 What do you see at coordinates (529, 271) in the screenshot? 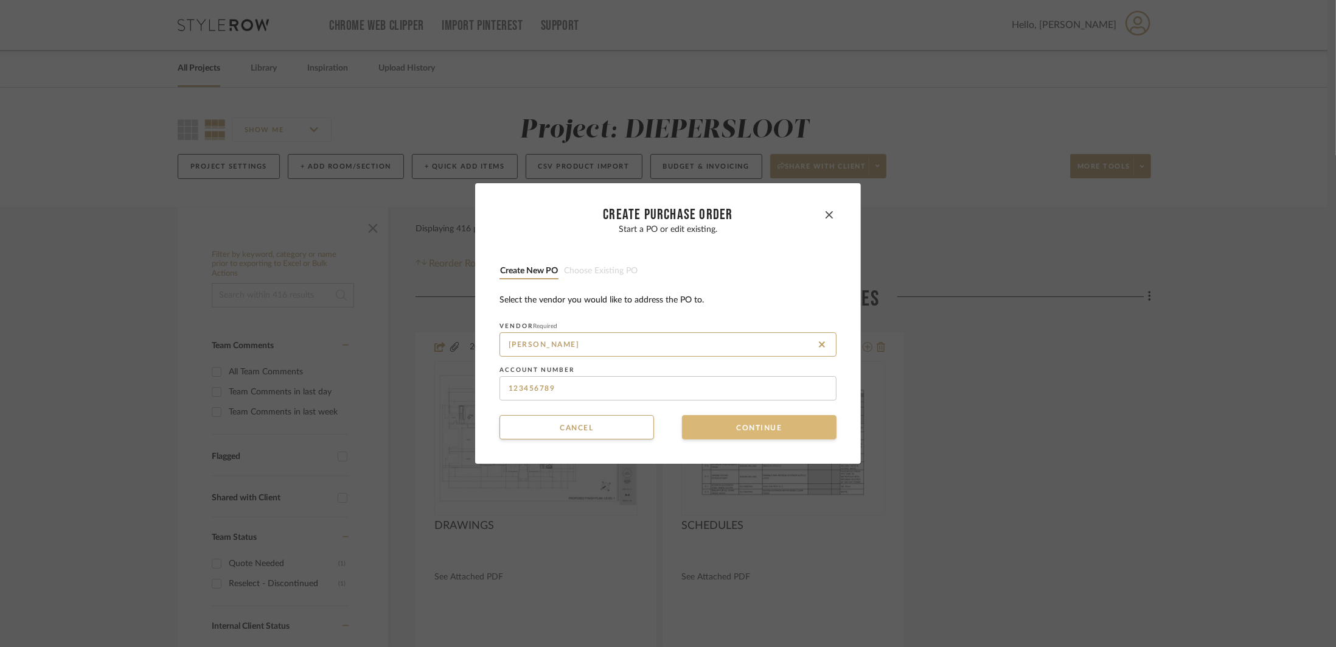
I see `button: Create new PO` at bounding box center [529, 271].